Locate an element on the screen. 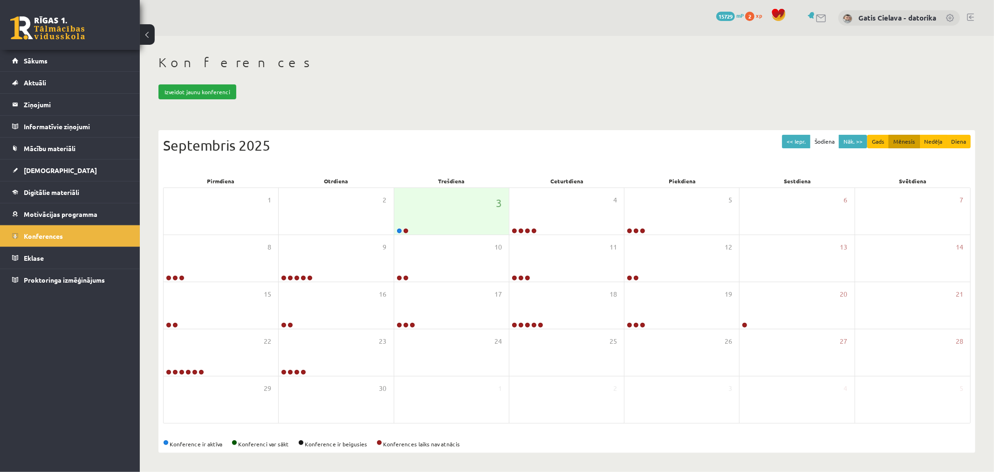 The width and height of the screenshot is (994, 472). span: 15729 is located at coordinates (726, 16).